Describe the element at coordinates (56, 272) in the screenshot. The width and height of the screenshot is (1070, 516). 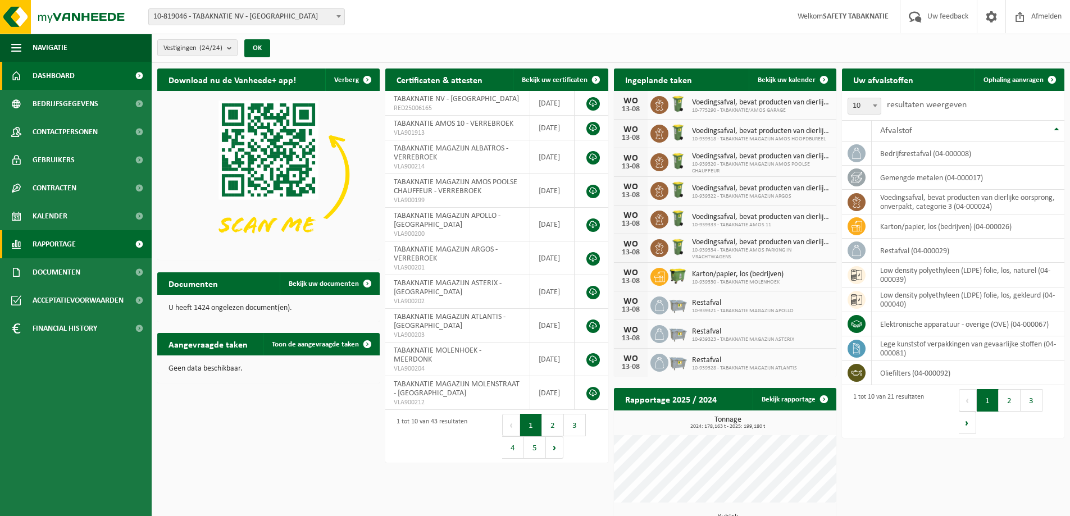
I see `span: Documenten` at that location.